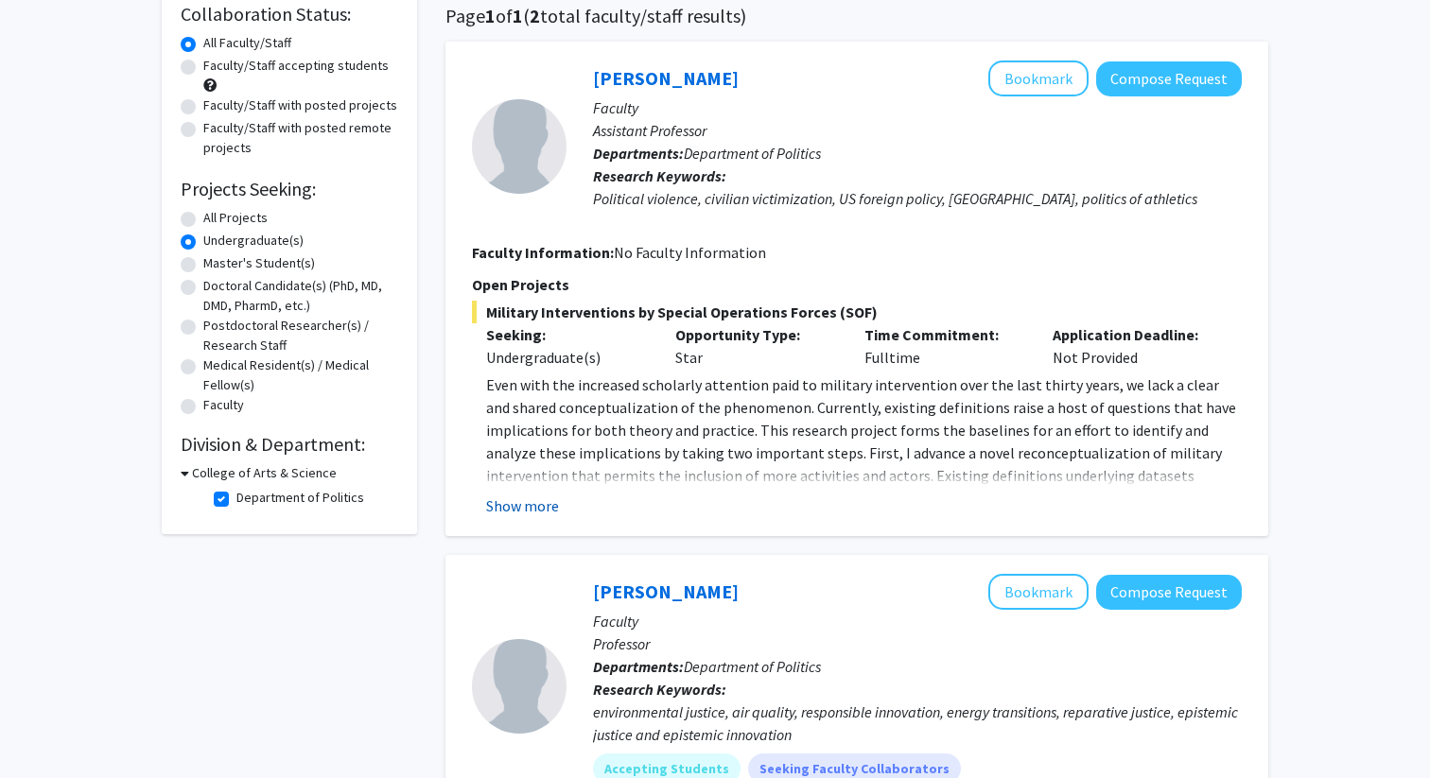  I want to click on h1: Page of ( total faculty/staff results), so click(857, 16).